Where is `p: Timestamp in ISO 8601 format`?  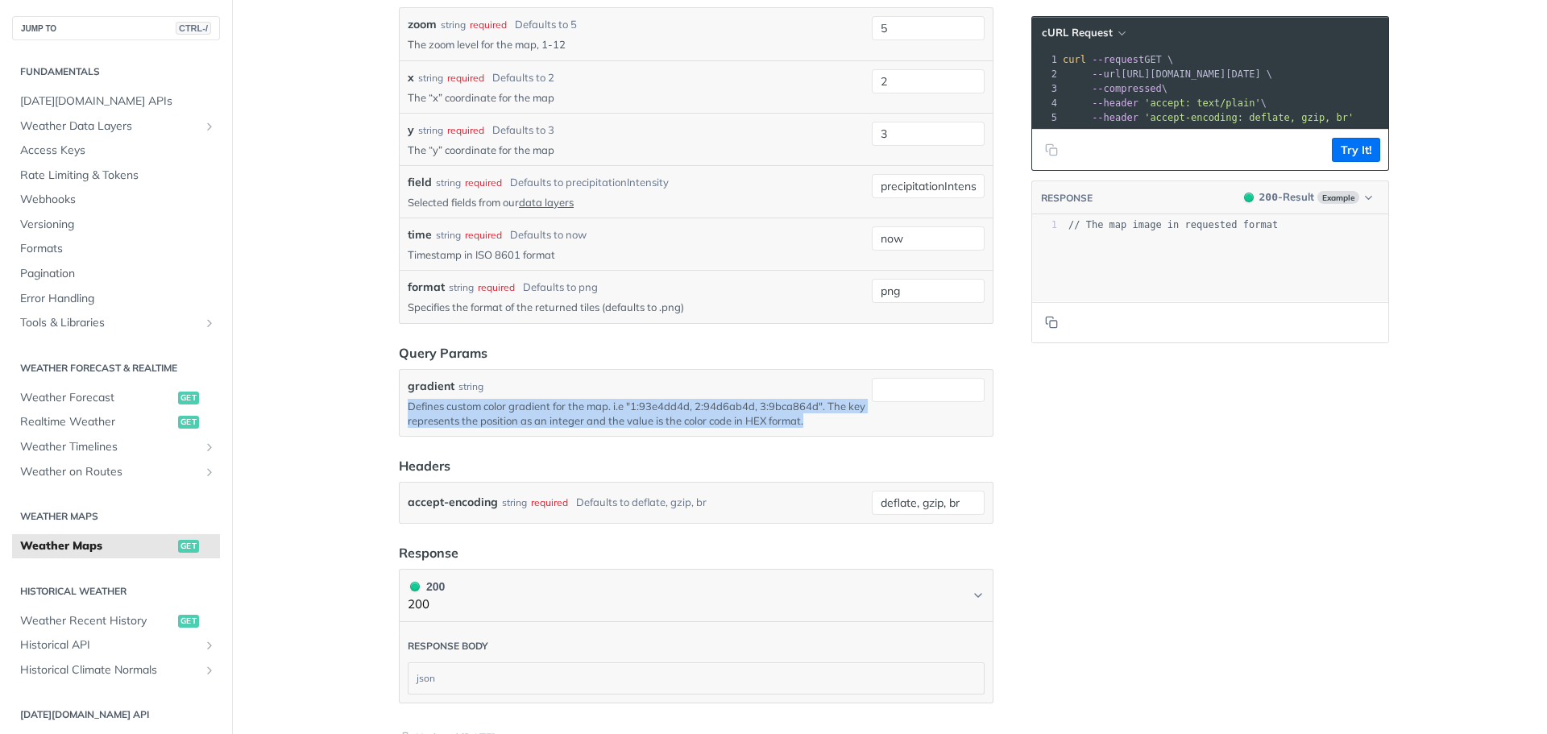
p: Timestamp in ISO 8601 format is located at coordinates (636, 255).